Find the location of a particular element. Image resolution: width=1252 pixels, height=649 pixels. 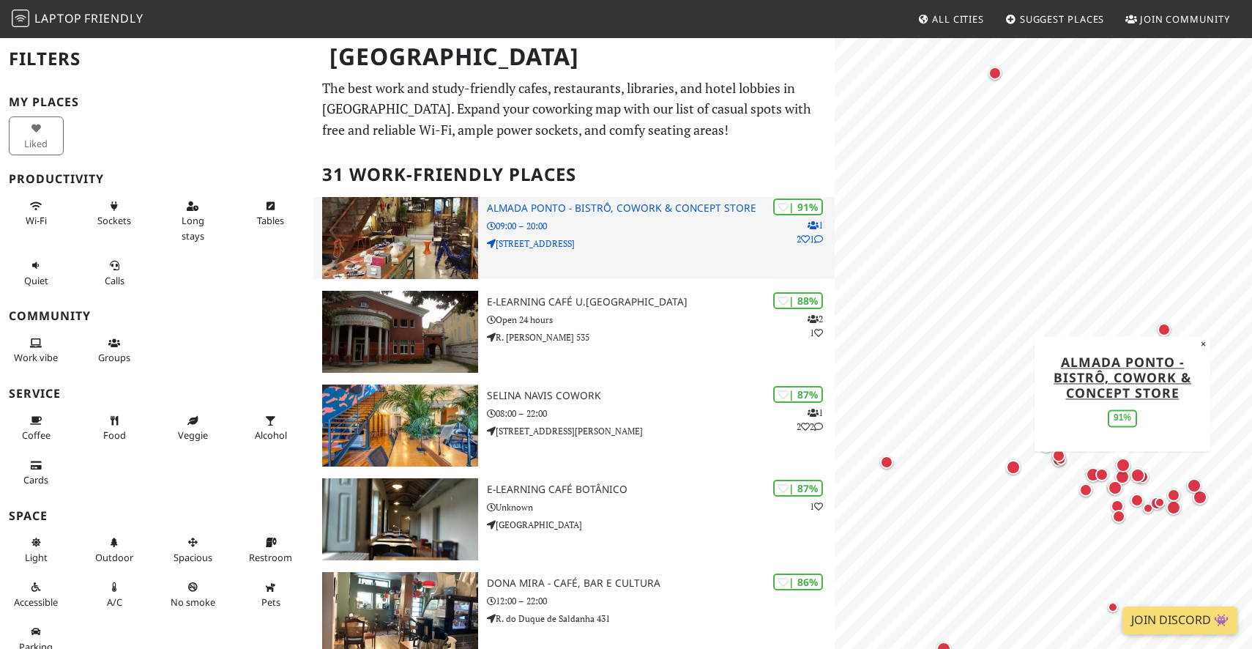

button: Tables is located at coordinates (271, 213).